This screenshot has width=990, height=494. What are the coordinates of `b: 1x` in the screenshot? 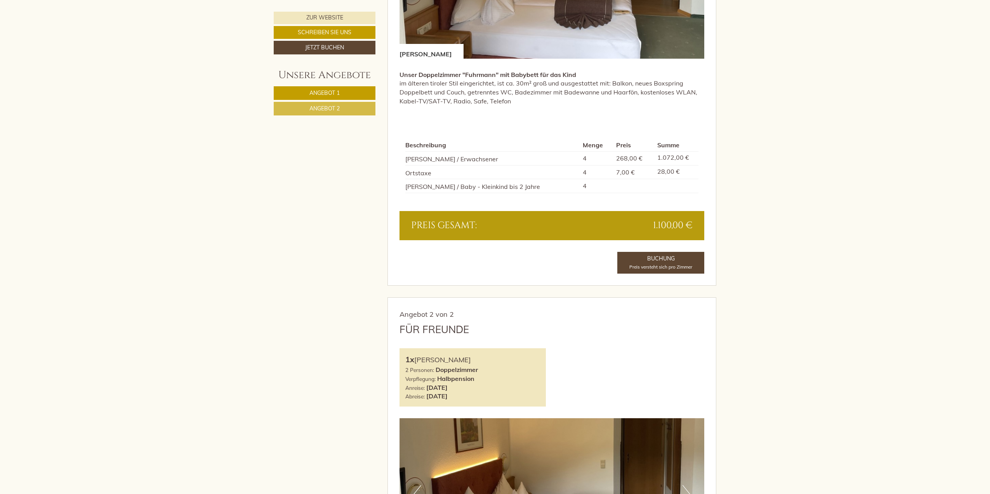 It's located at (410, 359).